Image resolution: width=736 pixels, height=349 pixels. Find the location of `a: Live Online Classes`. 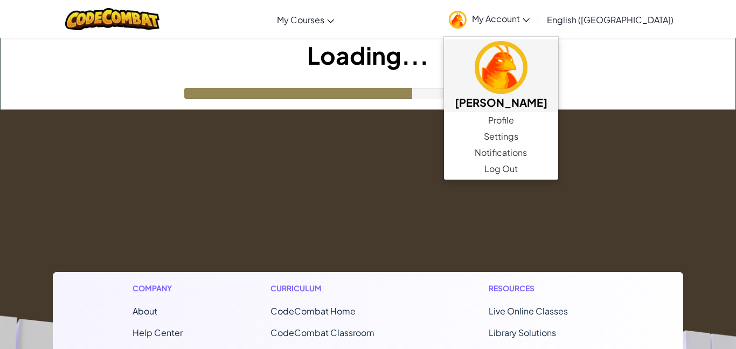

a: Live Online Classes is located at coordinates (528, 310).